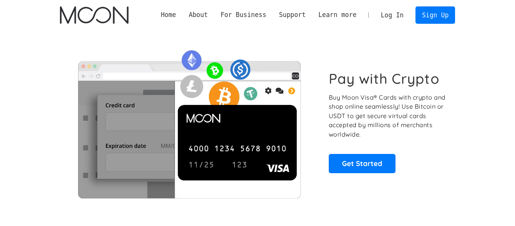 The width and height of the screenshot is (515, 226). What do you see at coordinates (392, 15) in the screenshot?
I see `a: Log In` at bounding box center [392, 15].